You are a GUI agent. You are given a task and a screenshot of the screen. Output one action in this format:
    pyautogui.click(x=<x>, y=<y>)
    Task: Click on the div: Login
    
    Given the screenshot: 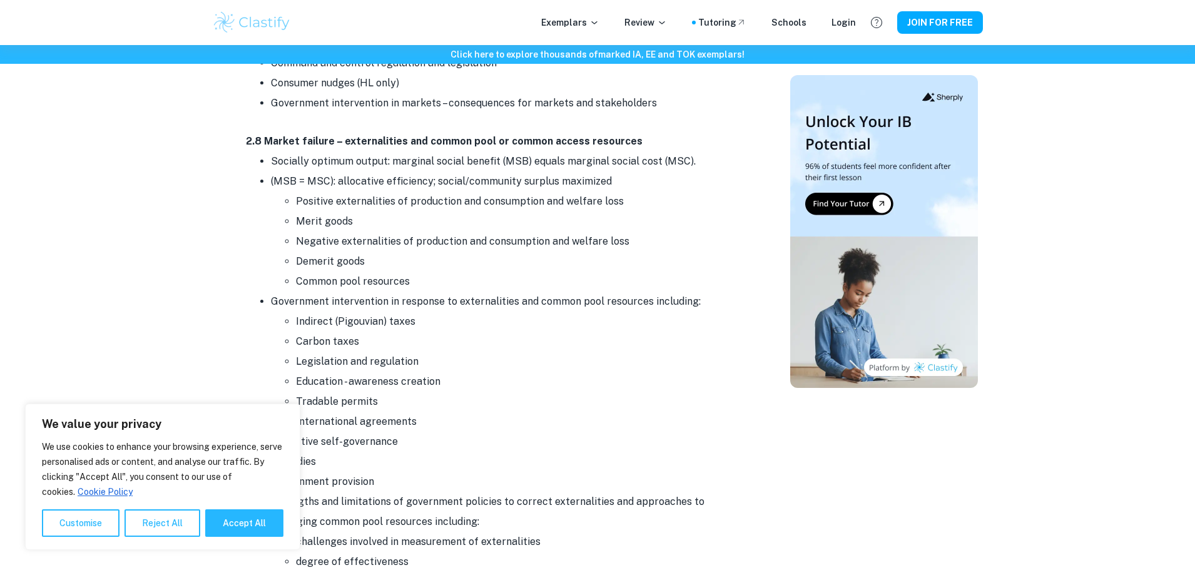 What is the action you would take?
    pyautogui.click(x=843, y=23)
    